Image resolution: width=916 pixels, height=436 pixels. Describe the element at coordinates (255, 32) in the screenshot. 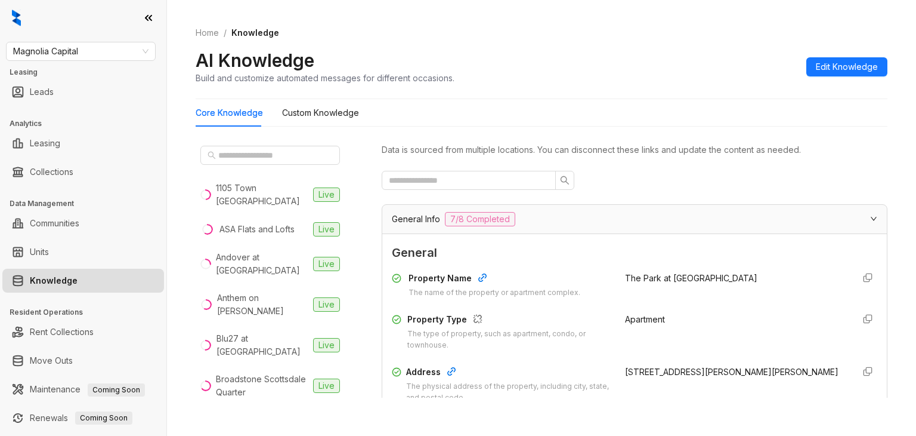

I see `span: Knowledge` at that location.